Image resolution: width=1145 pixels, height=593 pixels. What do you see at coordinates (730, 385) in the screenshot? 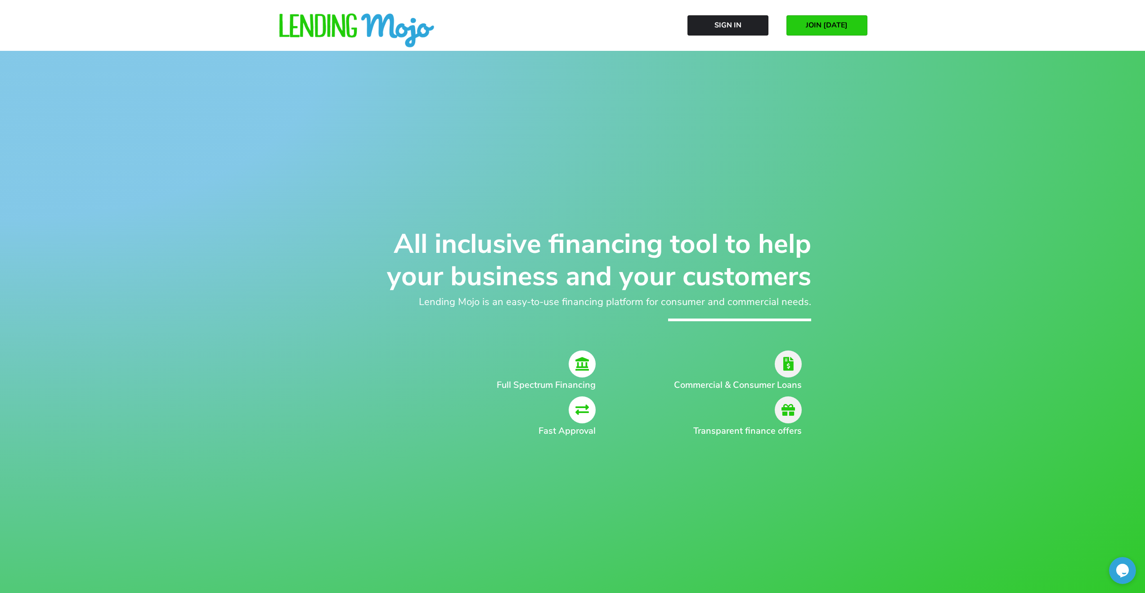
I see `h2: Commercial & Consumer Loans` at bounding box center [730, 385].